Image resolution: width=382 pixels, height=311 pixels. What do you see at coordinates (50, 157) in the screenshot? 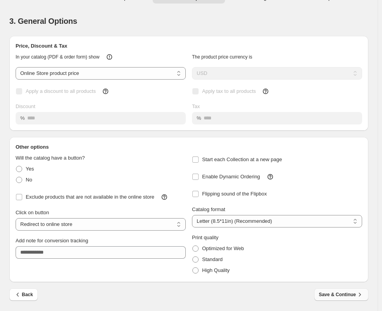
I see `span: Will the catalog have a button?` at bounding box center [50, 157].